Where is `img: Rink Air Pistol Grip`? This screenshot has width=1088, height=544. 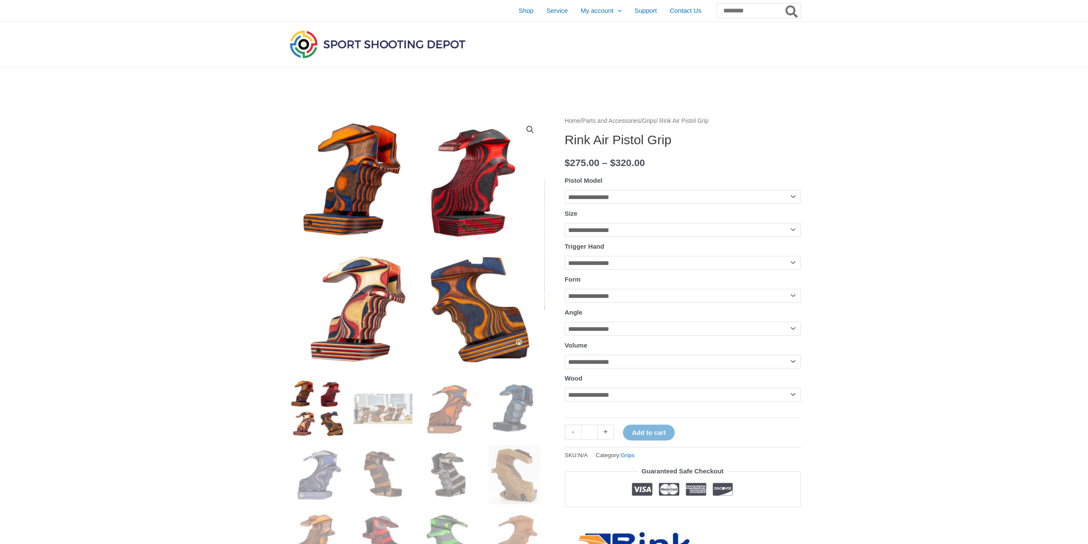
img: Rink Air Pistol Grip is located at coordinates (317, 408).